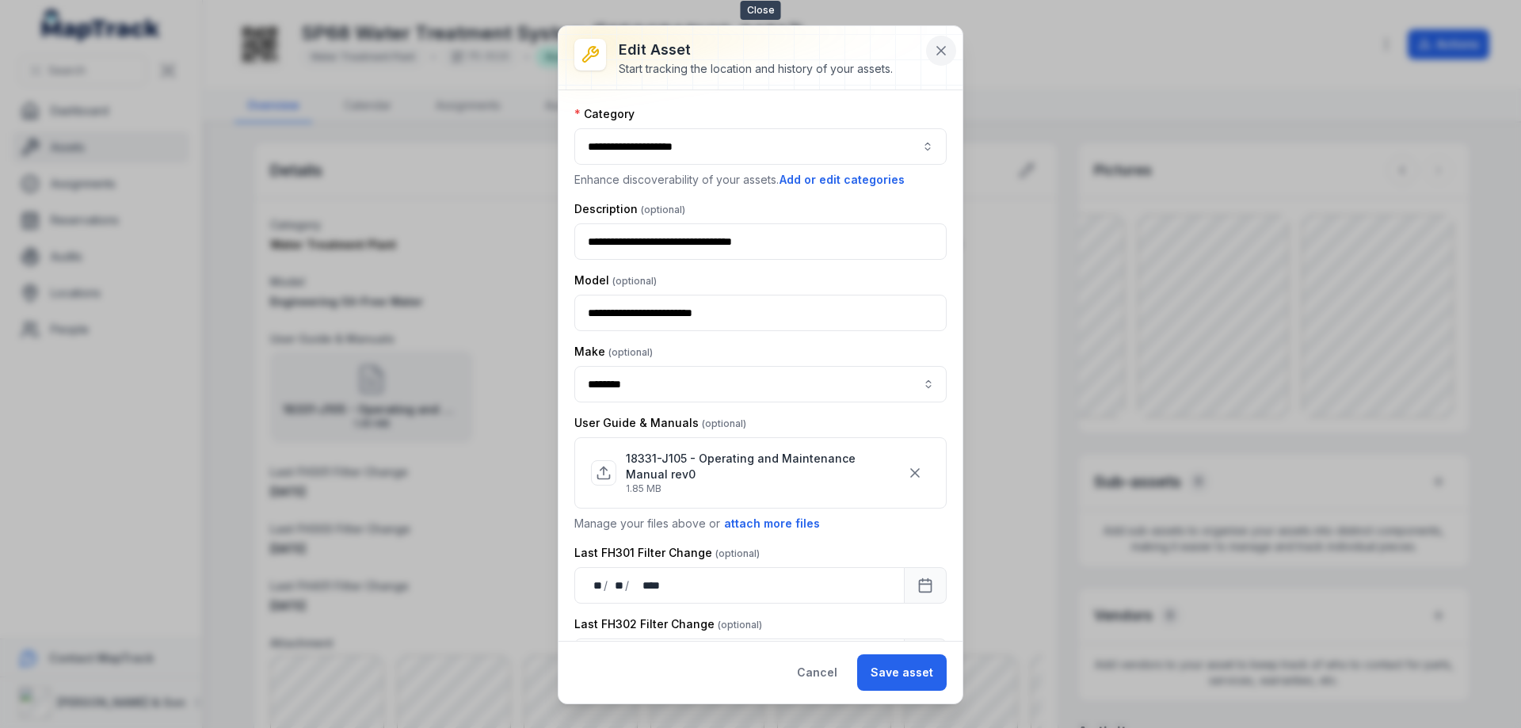 This screenshot has width=1521, height=728. What do you see at coordinates (842, 180) in the screenshot?
I see `button: Add or edit categories` at bounding box center [842, 180].